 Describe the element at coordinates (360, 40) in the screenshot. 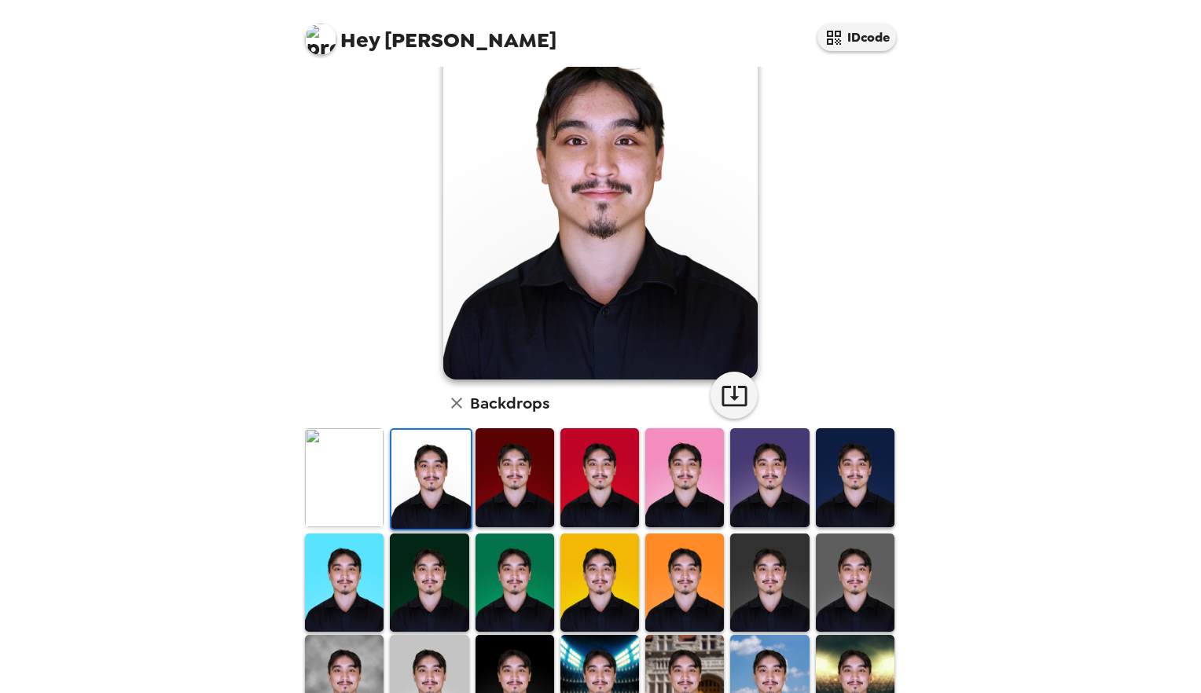

I see `span: Hey` at that location.